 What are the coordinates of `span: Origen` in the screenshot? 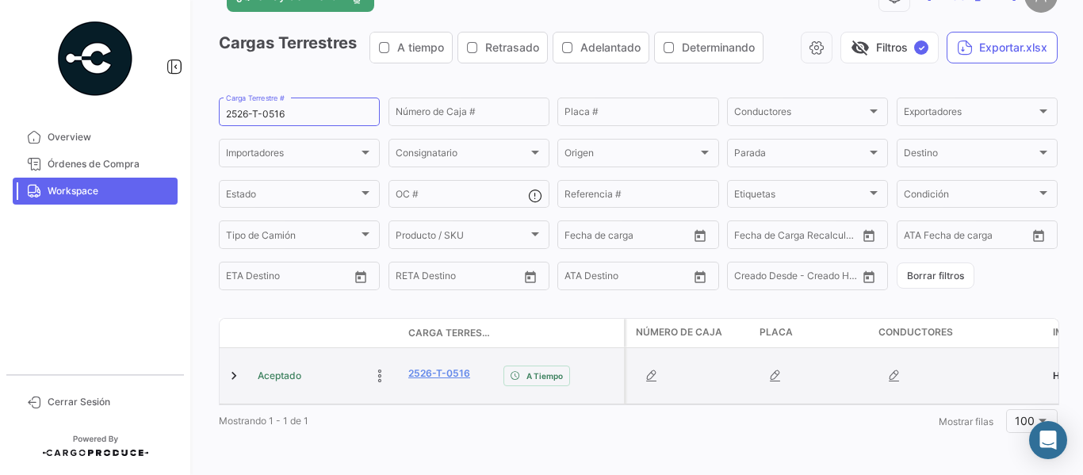 It's located at (630, 155).